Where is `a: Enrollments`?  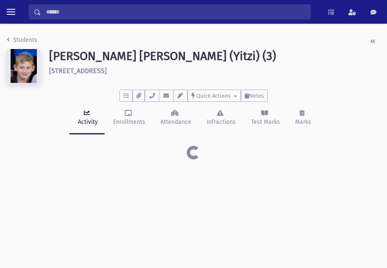
a: Enrollments is located at coordinates (128, 118).